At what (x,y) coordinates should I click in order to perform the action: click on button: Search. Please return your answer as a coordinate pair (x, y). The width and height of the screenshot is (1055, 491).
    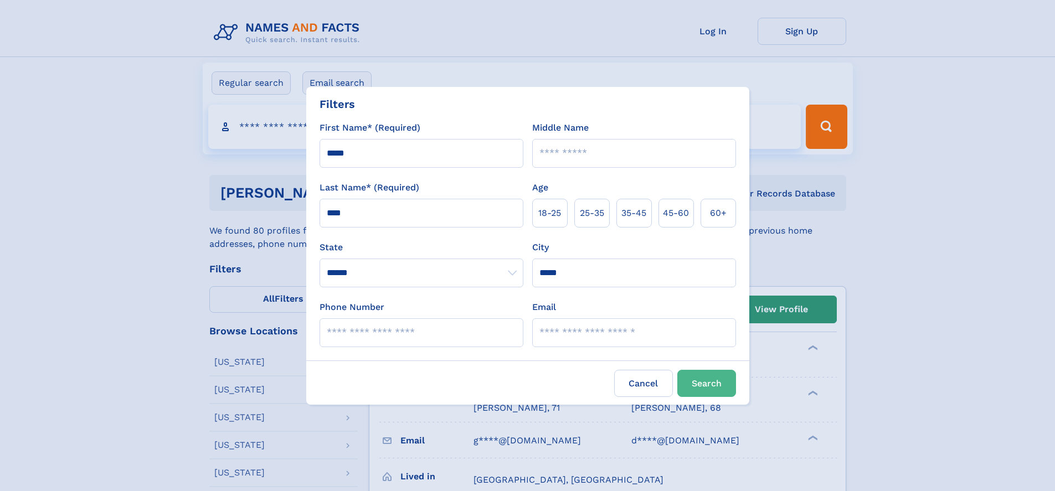
    Looking at the image, I should click on (707, 383).